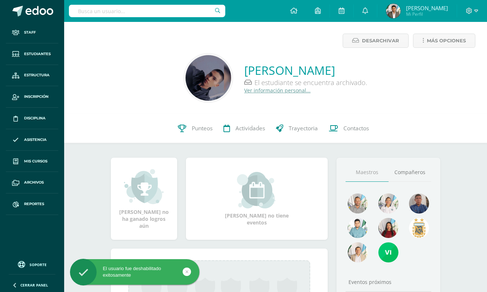 This screenshot has width=487, height=292. Describe the element at coordinates (37, 54) in the screenshot. I see `span: Estudiantes` at that location.